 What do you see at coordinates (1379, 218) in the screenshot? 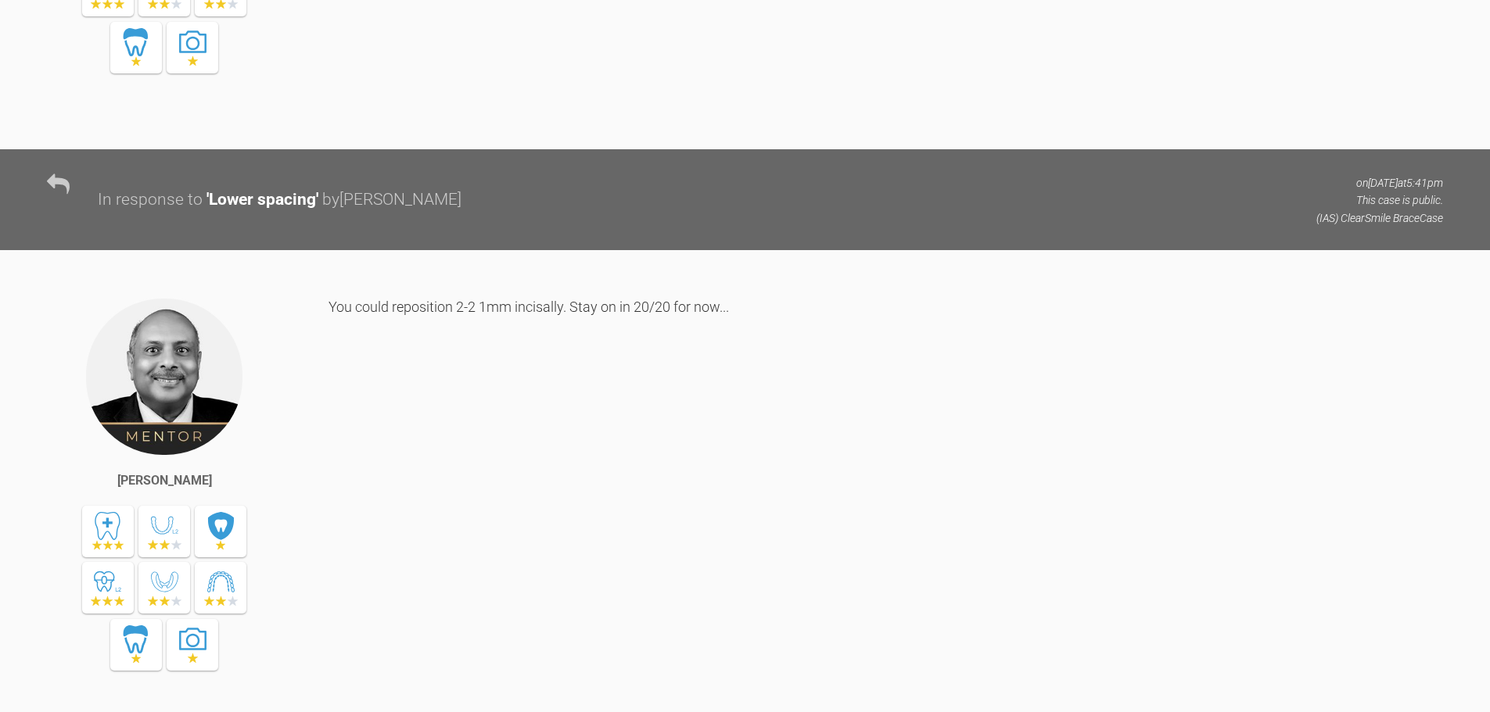
I see `p: (IAS) ClearSmile Brace Case` at bounding box center [1379, 218].